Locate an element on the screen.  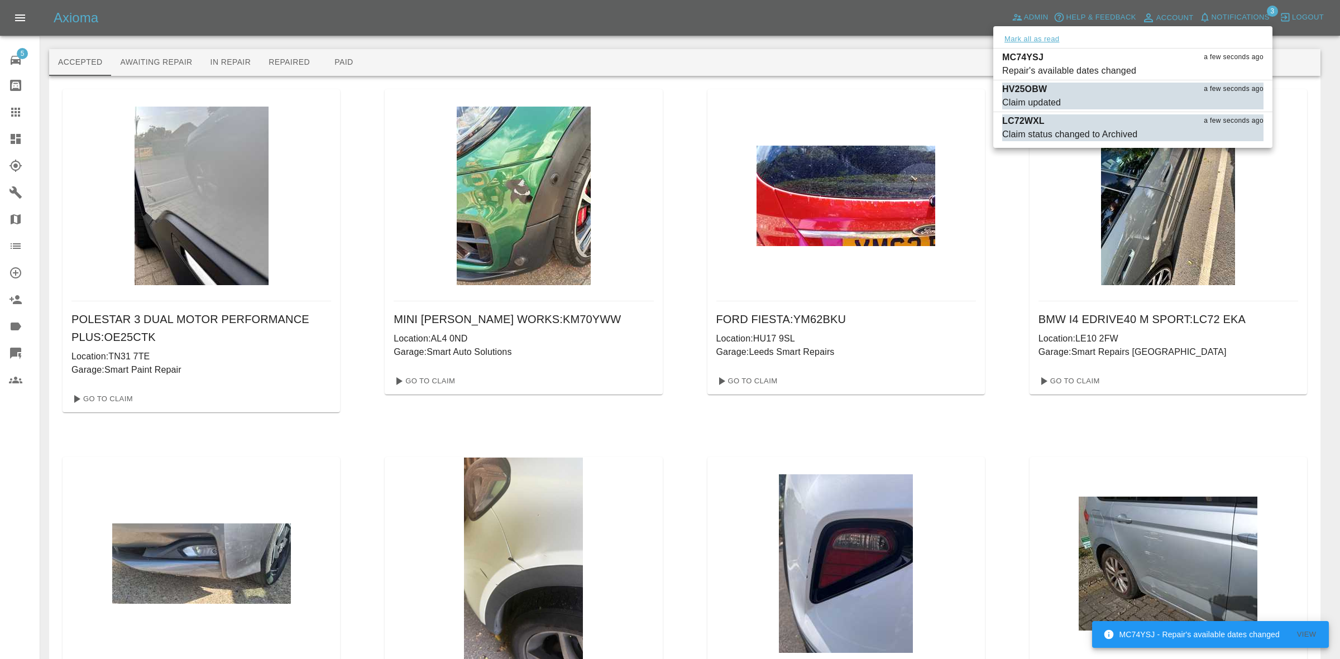
button: View is located at coordinates (1306, 635).